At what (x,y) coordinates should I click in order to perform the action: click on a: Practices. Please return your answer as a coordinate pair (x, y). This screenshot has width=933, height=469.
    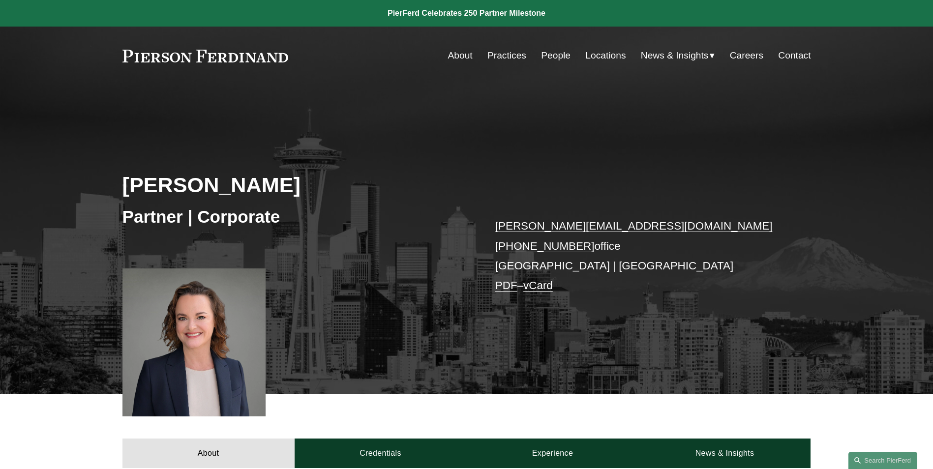
    Looking at the image, I should click on (507, 56).